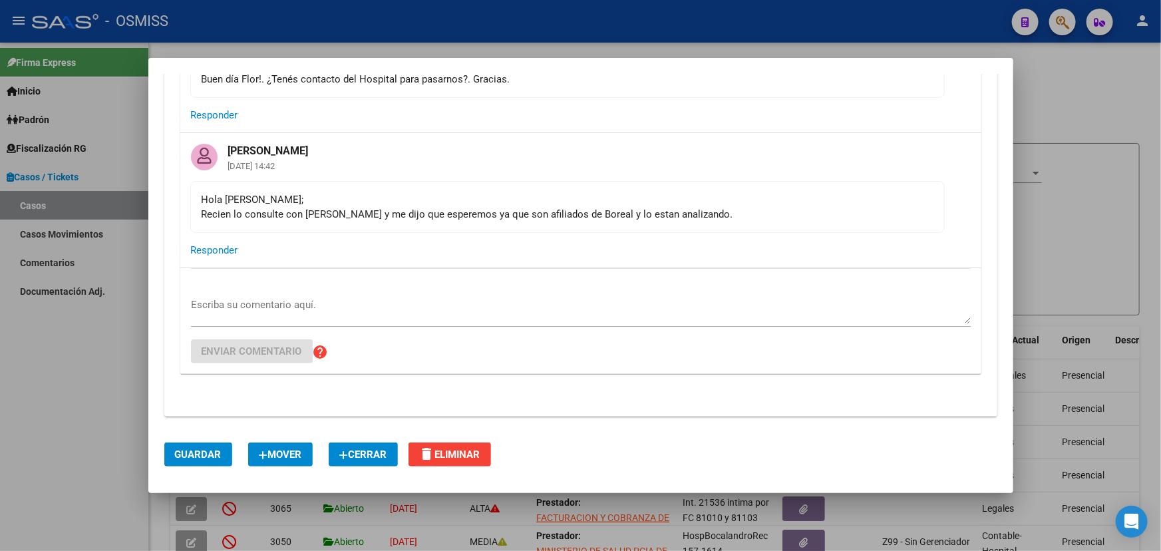 The height and width of the screenshot is (551, 1161). I want to click on button: Cerrar, so click(363, 454).